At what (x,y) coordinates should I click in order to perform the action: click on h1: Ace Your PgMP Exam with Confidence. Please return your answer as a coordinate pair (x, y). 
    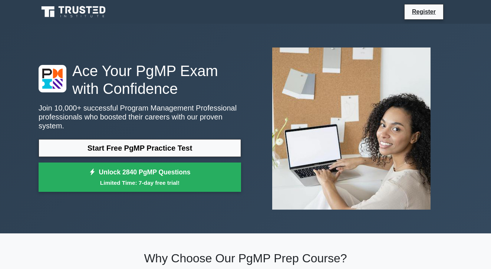
    Looking at the image, I should click on (140, 80).